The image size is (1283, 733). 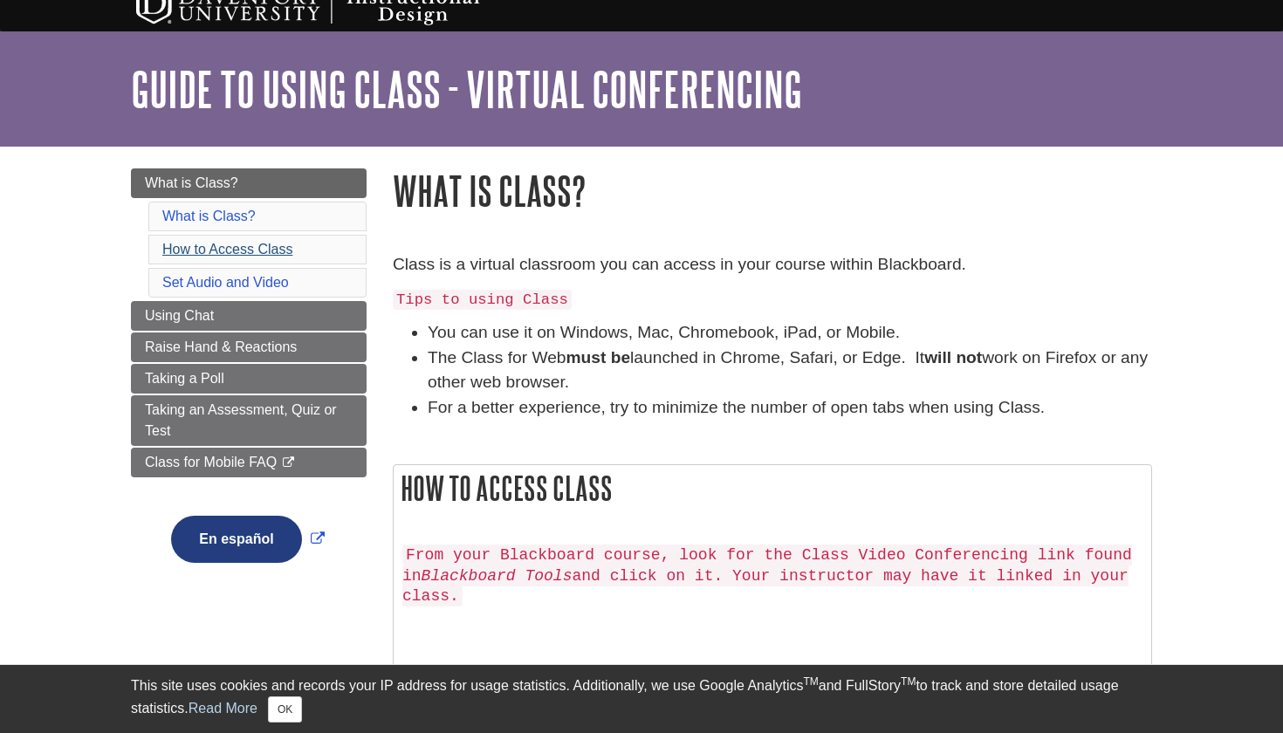 What do you see at coordinates (241, 420) in the screenshot?
I see `span: Taking an Assessment, Quiz or Test` at bounding box center [241, 420].